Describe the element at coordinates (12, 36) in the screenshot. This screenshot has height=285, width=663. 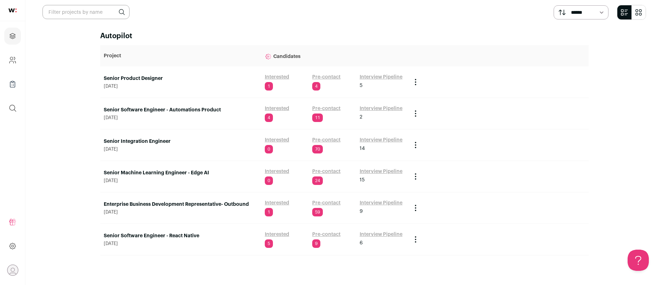
I see `a: Projects` at that location.